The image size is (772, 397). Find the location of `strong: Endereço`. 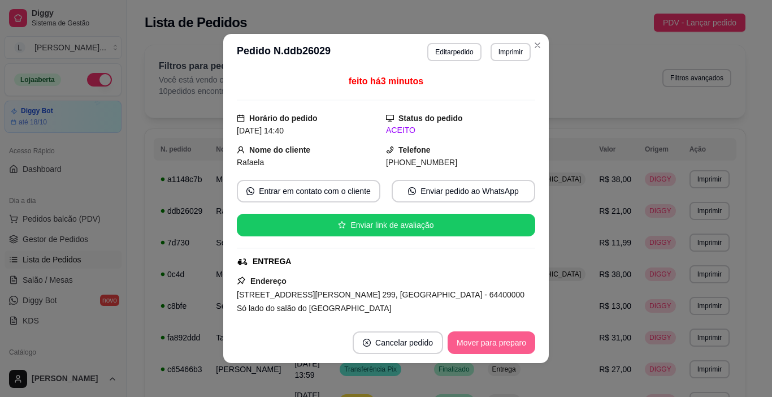

strong: Endereço is located at coordinates (268, 281).